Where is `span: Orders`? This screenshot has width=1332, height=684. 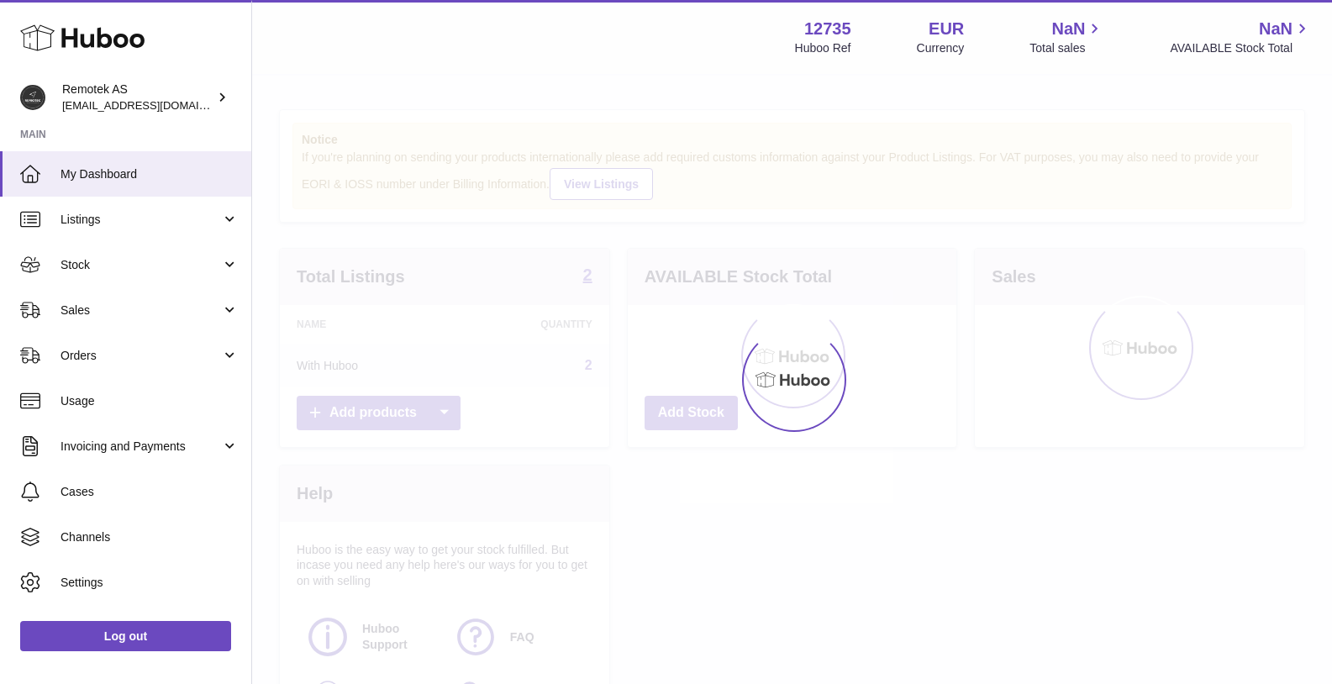 span: Orders is located at coordinates (140, 356).